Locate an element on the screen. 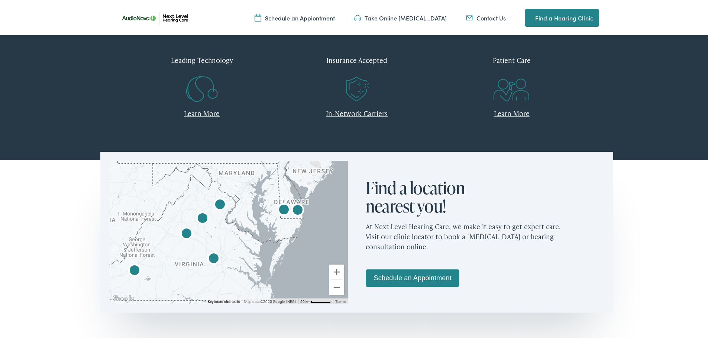 The height and width of the screenshot is (339, 708). img: An icon representing mail communication is presented in a unique teal color. is located at coordinates (470, 16).